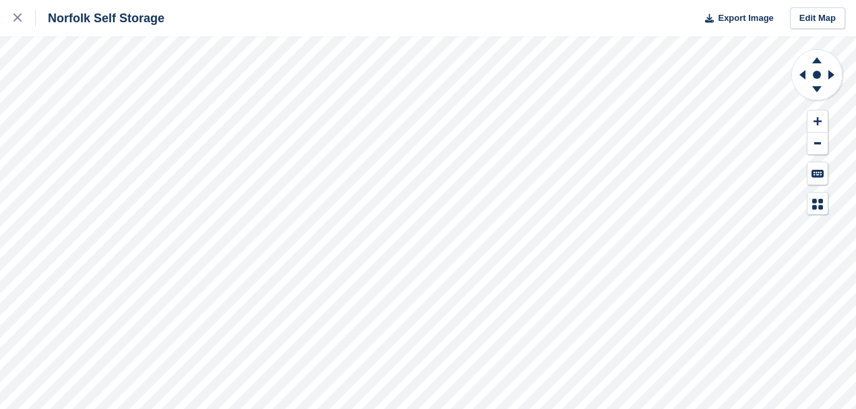 The width and height of the screenshot is (856, 409). Describe the element at coordinates (817, 18) in the screenshot. I see `a: Edit Map` at that location.